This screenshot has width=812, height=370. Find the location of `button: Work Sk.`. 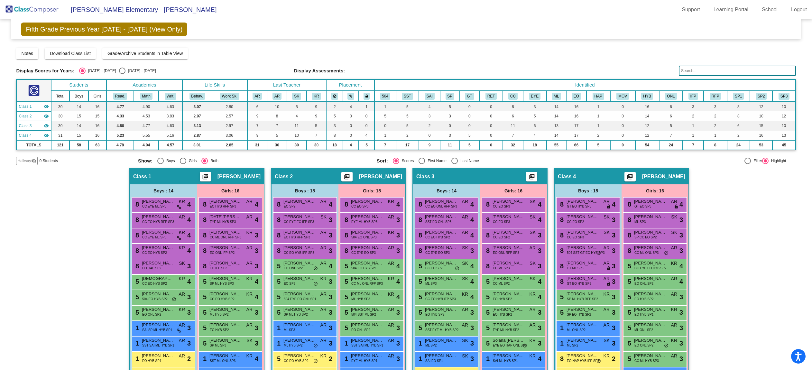

button: Work Sk. is located at coordinates (230, 96).